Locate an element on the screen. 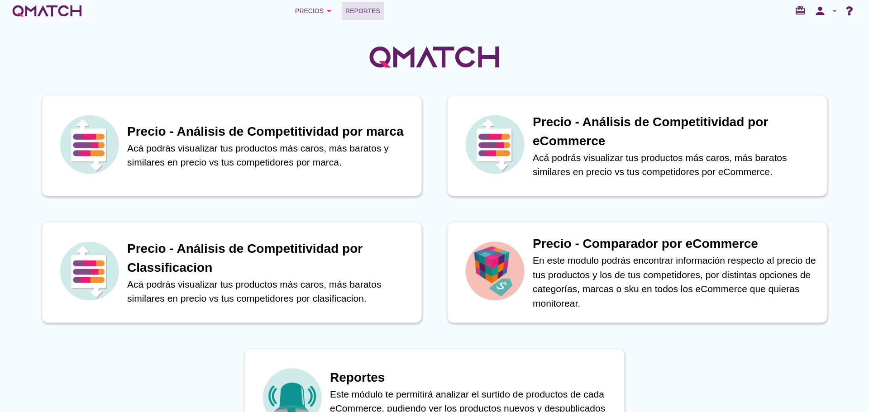  button: Precios is located at coordinates (314, 11).